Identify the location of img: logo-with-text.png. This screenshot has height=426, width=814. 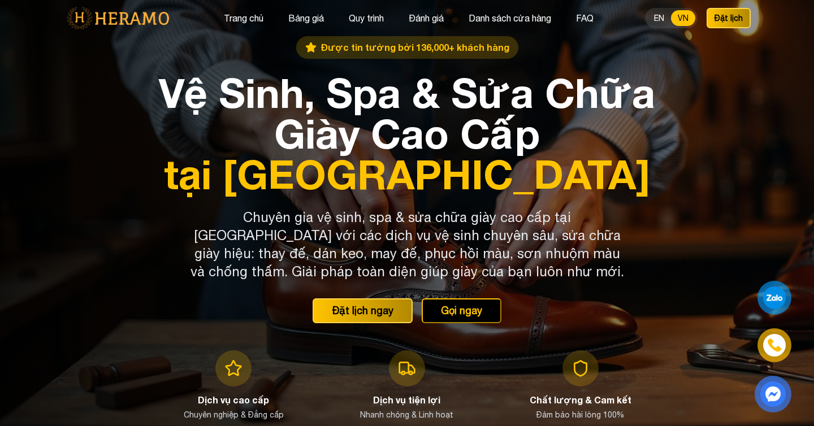
(118, 18).